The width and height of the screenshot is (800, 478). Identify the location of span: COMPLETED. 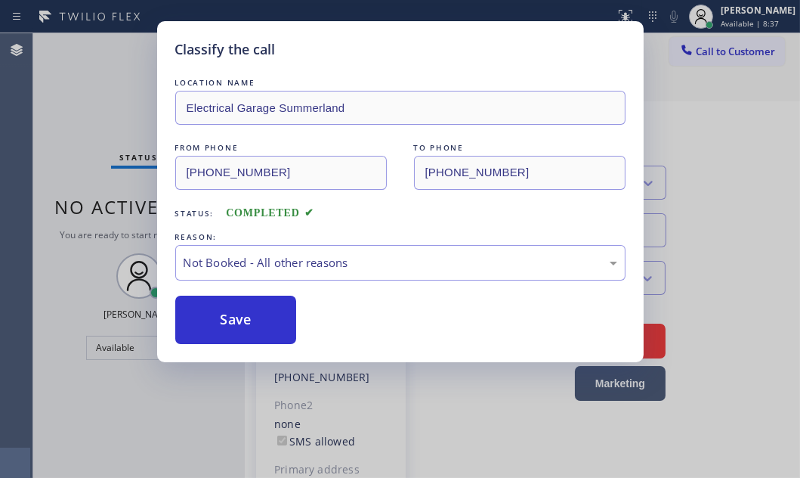
(270, 212).